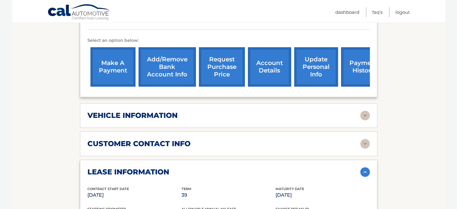  I want to click on span: Term, so click(186, 189).